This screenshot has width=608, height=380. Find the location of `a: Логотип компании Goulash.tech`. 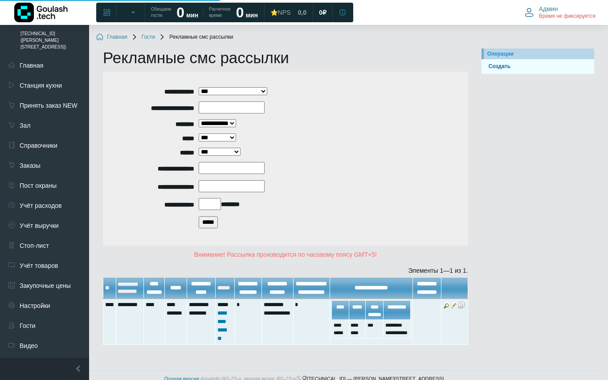

a: Логотип компании Goulash.tech is located at coordinates (41, 12).